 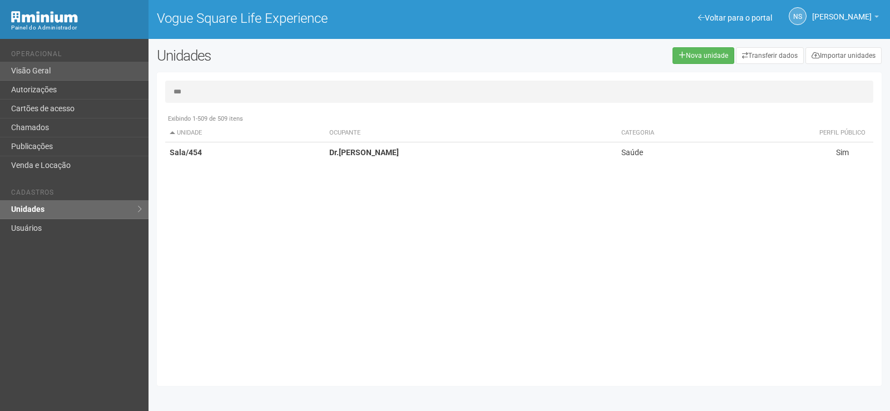 What do you see at coordinates (797, 16) in the screenshot?
I see `a: NS` at bounding box center [797, 16].